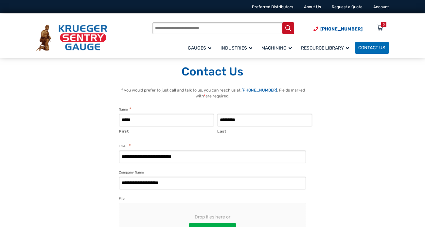  What do you see at coordinates (325, 48) in the screenshot?
I see `span: Resource Library` at bounding box center [325, 48].